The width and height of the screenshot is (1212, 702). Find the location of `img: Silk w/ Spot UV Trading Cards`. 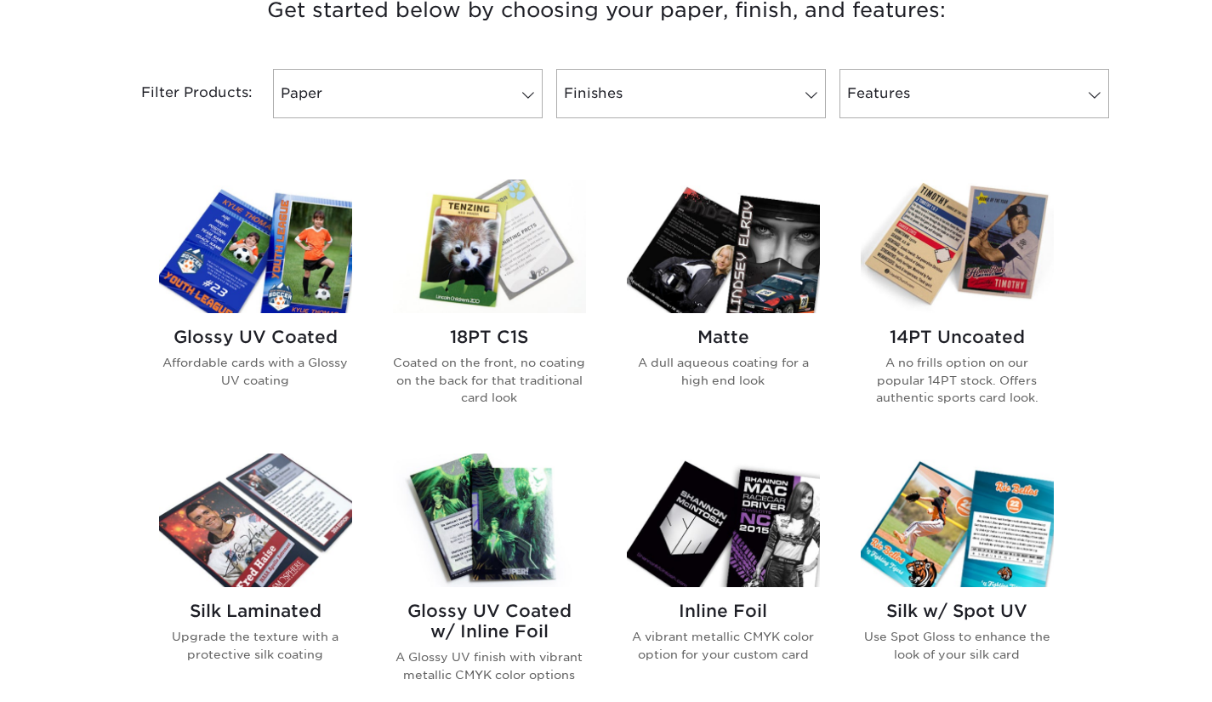

img: Silk w/ Spot UV Trading Cards is located at coordinates (957, 520).